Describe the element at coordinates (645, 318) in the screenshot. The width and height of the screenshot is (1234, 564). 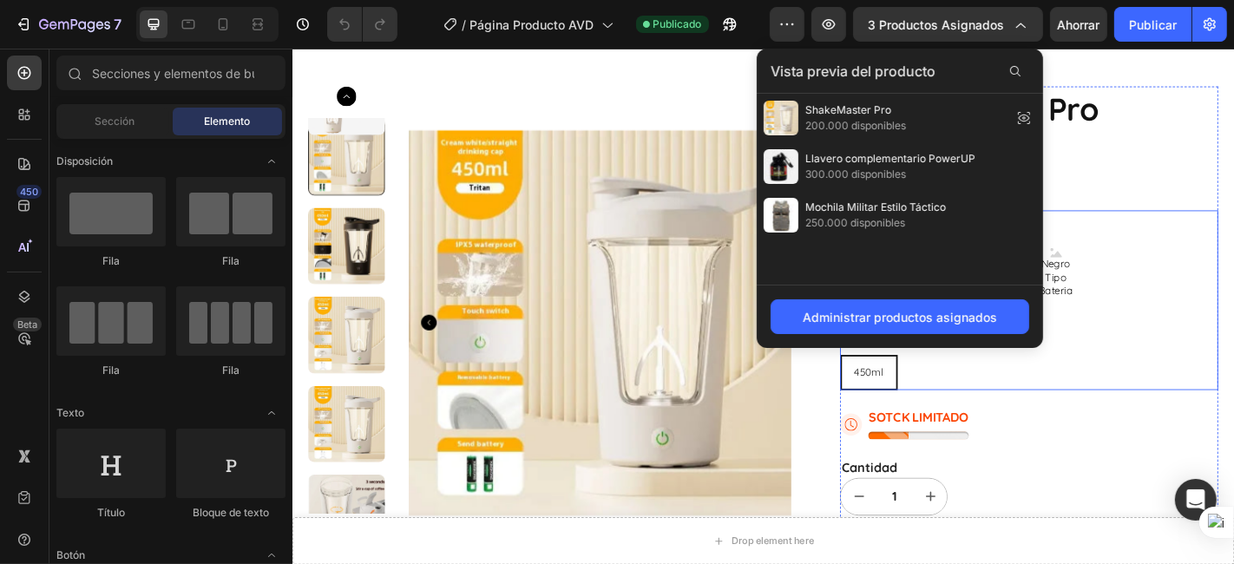
I see `legend: Size: 450ml` at that location.